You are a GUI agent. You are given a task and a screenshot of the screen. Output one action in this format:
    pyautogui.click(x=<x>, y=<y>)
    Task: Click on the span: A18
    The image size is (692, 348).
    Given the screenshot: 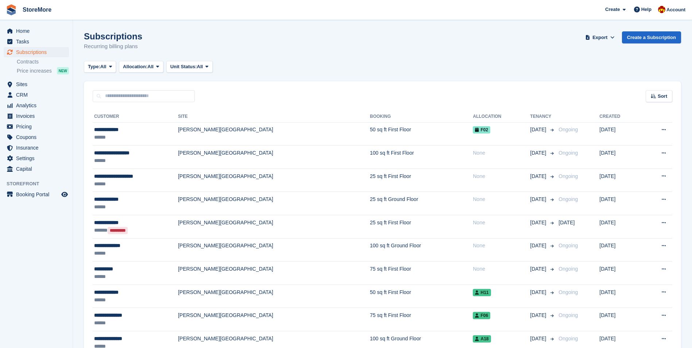 What is the action you would take?
    pyautogui.click(x=481, y=339)
    